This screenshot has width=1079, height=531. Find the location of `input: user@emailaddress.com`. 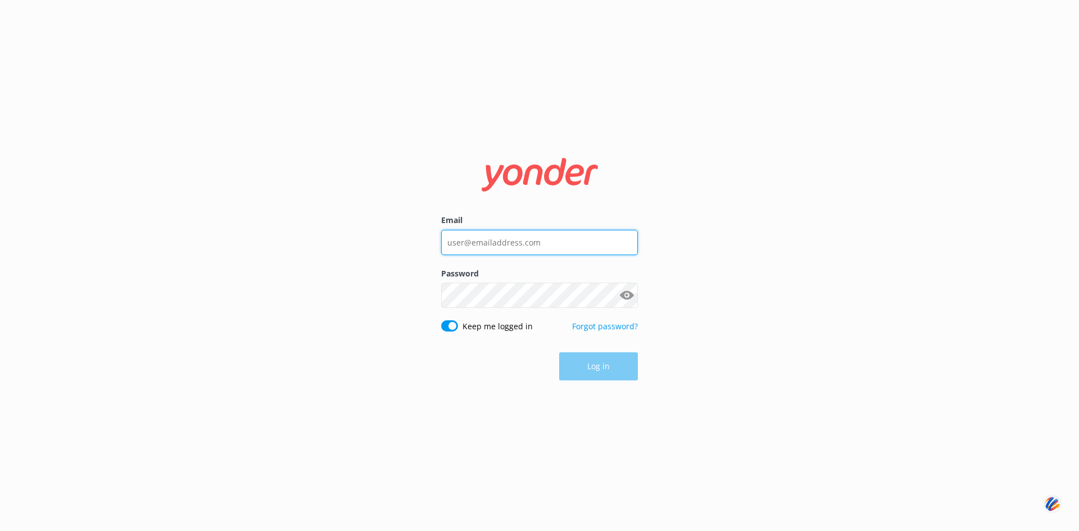

input: user@emailaddress.com is located at coordinates (539, 242).